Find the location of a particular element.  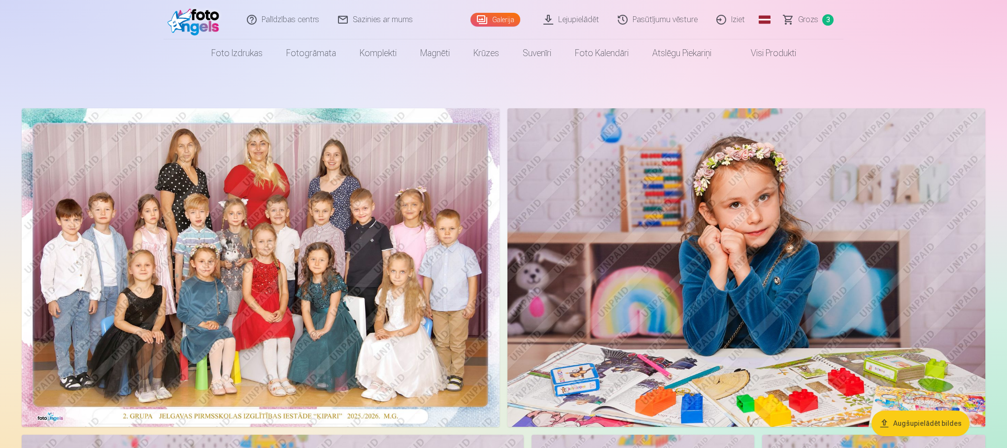

a: Atslēgu piekariņi is located at coordinates (682, 53).